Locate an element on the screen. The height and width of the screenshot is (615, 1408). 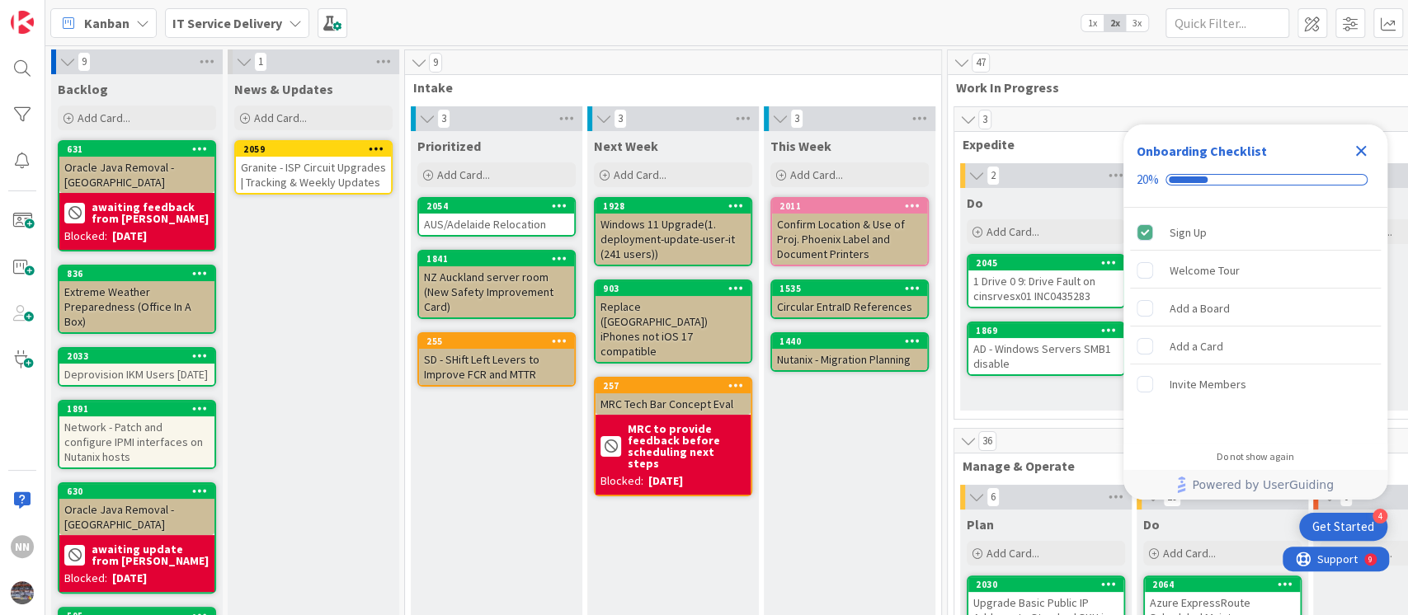
div: Checklist Container is located at coordinates (1256, 312).